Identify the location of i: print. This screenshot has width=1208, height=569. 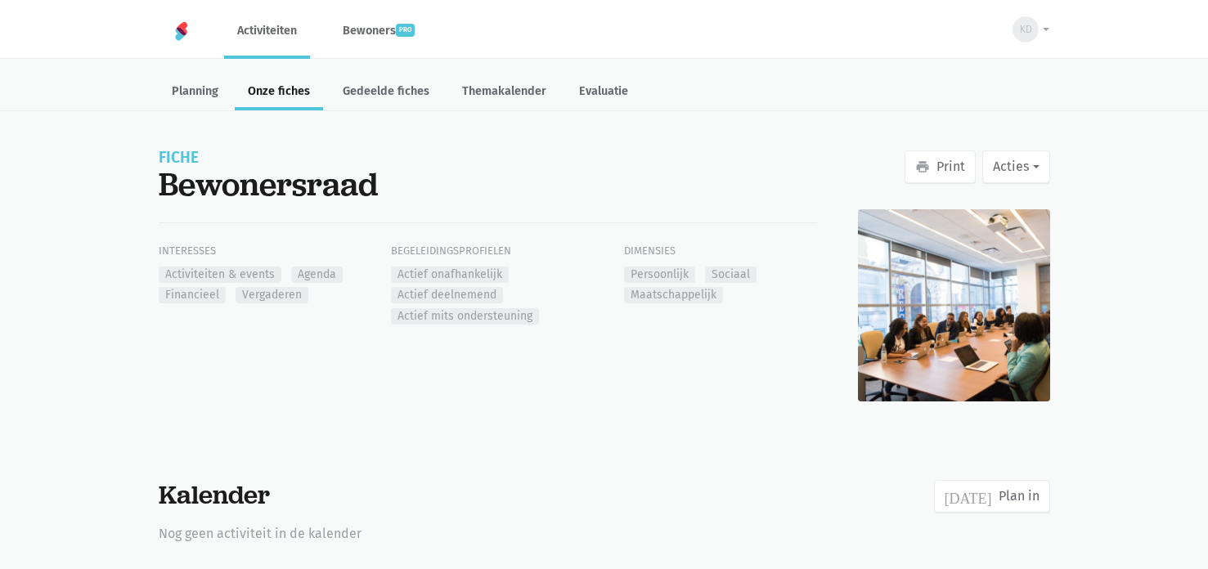
(923, 167).